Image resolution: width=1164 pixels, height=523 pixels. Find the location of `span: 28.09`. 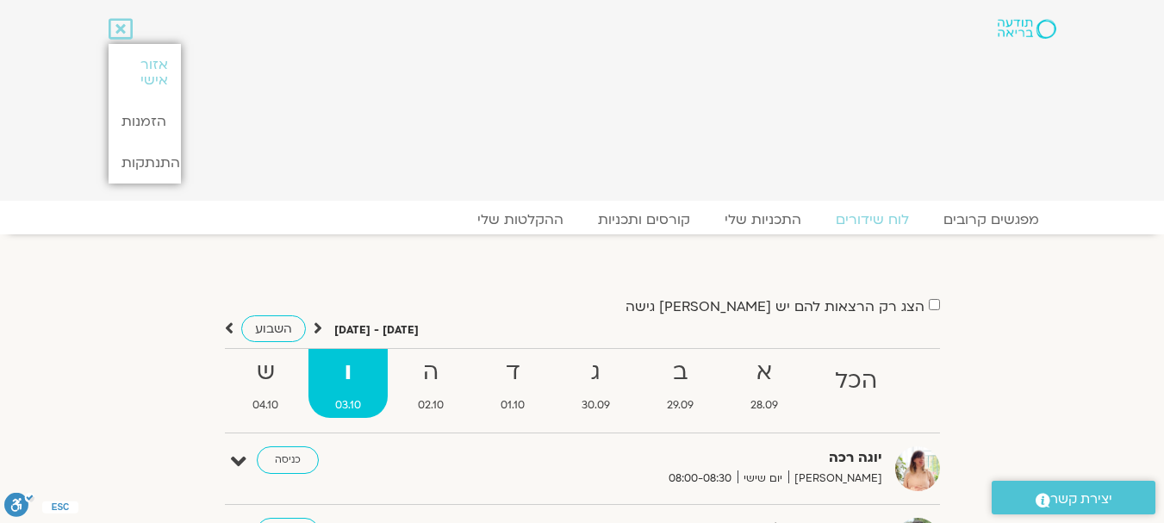

span: 28.09 is located at coordinates (764, 405).